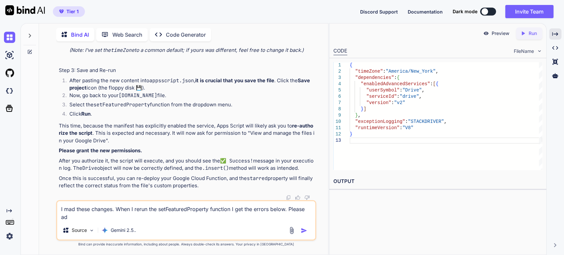  What do you see at coordinates (337, 109) in the screenshot?
I see `div: 8` at bounding box center [337, 109].